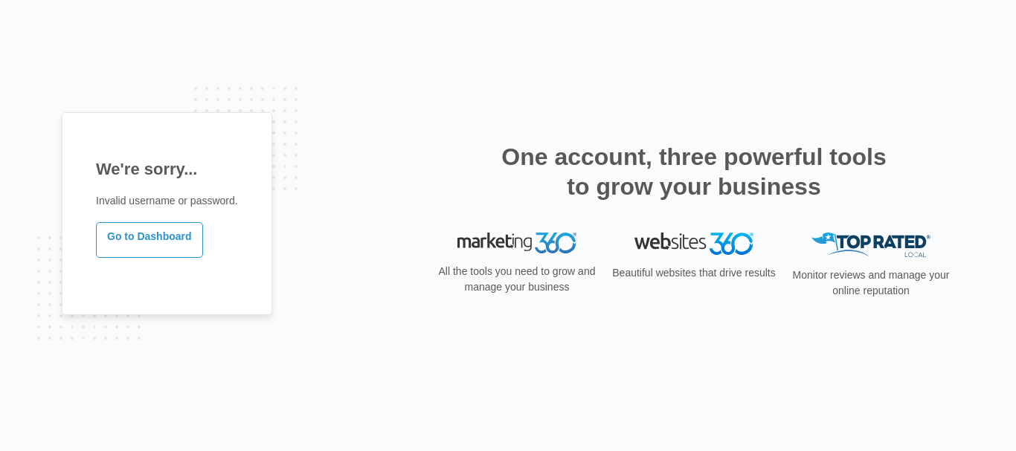 The height and width of the screenshot is (451, 1016). Describe the element at coordinates (694, 243) in the screenshot. I see `img: Websites 360` at that location.